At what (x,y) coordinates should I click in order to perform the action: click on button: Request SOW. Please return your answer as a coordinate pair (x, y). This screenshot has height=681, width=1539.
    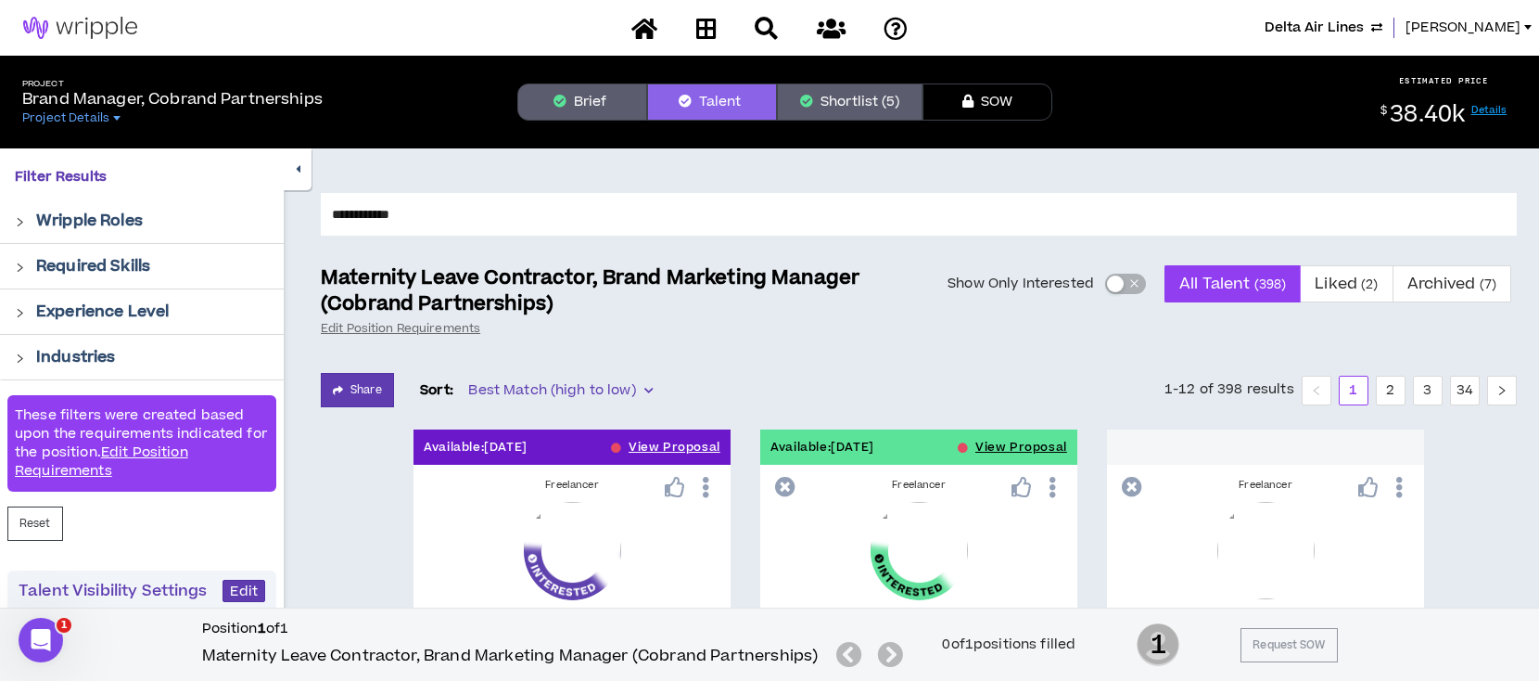
    Looking at the image, I should click on (1289, 644).